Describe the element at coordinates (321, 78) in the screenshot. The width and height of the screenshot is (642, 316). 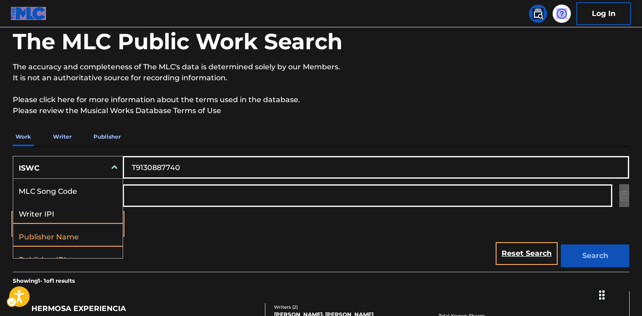
I see `p: It is not an authoritative source for recording information.` at that location.